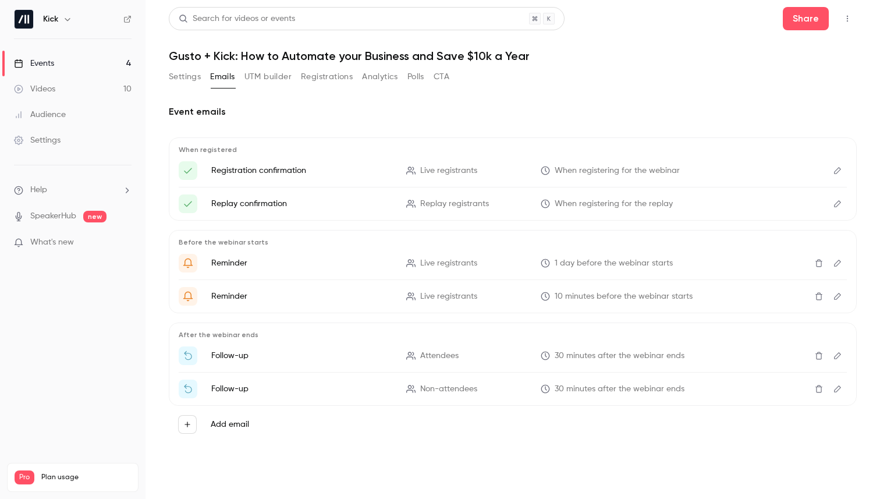 The height and width of the screenshot is (499, 880). Describe the element at coordinates (237, 19) in the screenshot. I see `div: Search for videos or events` at that location.